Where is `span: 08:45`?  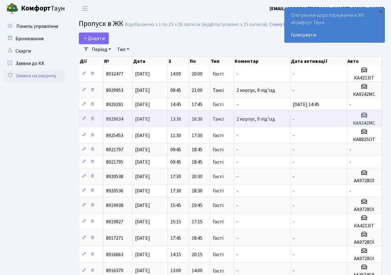
span: 08:45 is located at coordinates (176, 90).